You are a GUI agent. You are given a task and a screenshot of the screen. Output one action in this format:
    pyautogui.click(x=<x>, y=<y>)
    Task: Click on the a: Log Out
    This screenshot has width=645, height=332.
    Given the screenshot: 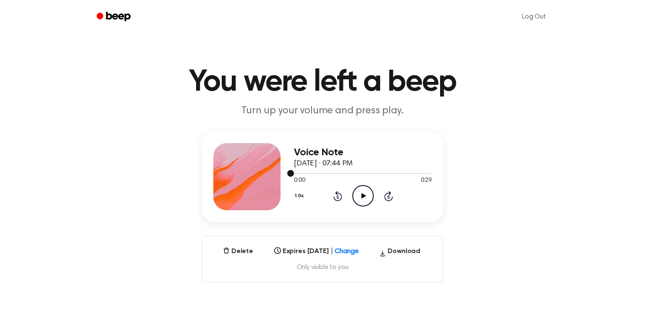 What is the action you would take?
    pyautogui.click(x=534, y=17)
    